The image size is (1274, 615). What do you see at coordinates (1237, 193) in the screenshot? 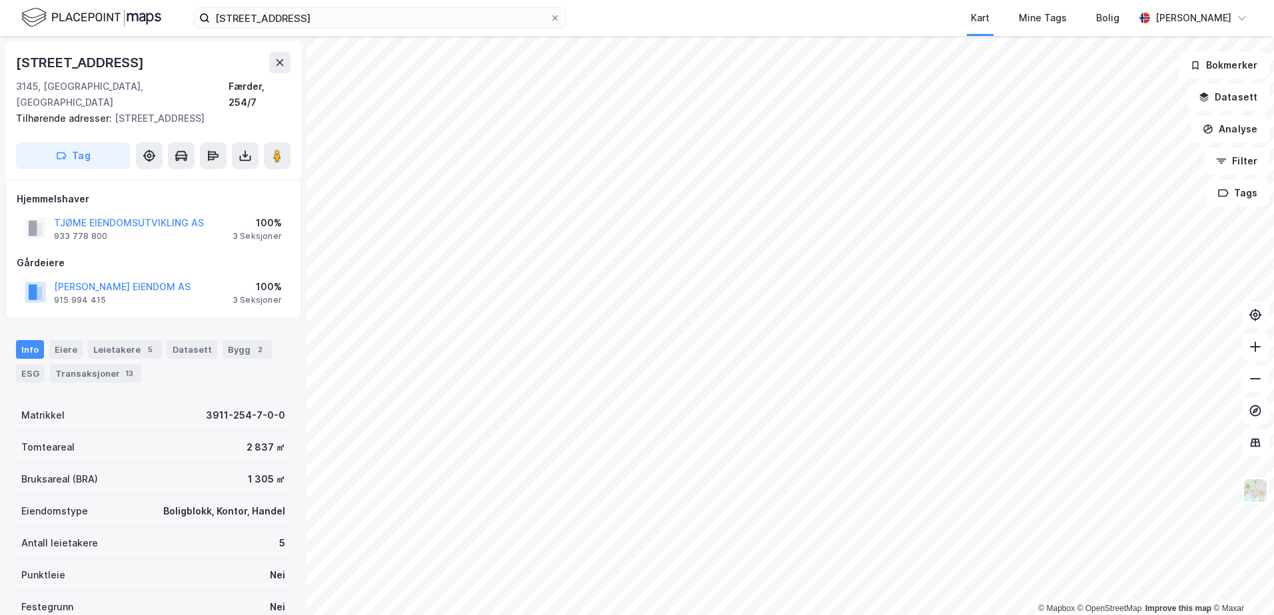
I see `button: Tags` at bounding box center [1237, 193].